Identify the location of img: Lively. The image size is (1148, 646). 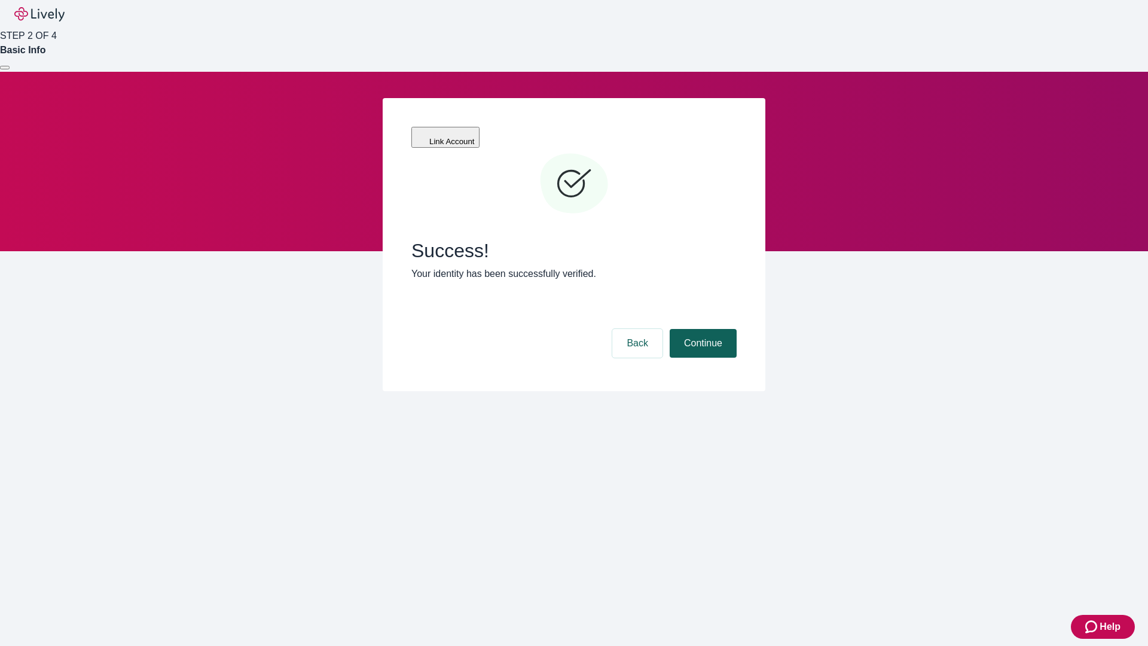
(39, 14).